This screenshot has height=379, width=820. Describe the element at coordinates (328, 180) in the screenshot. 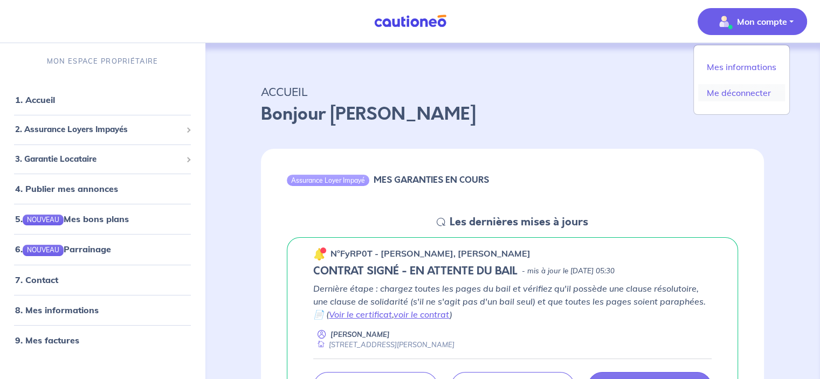

I see `div: Assurance Loyer Impayé` at that location.